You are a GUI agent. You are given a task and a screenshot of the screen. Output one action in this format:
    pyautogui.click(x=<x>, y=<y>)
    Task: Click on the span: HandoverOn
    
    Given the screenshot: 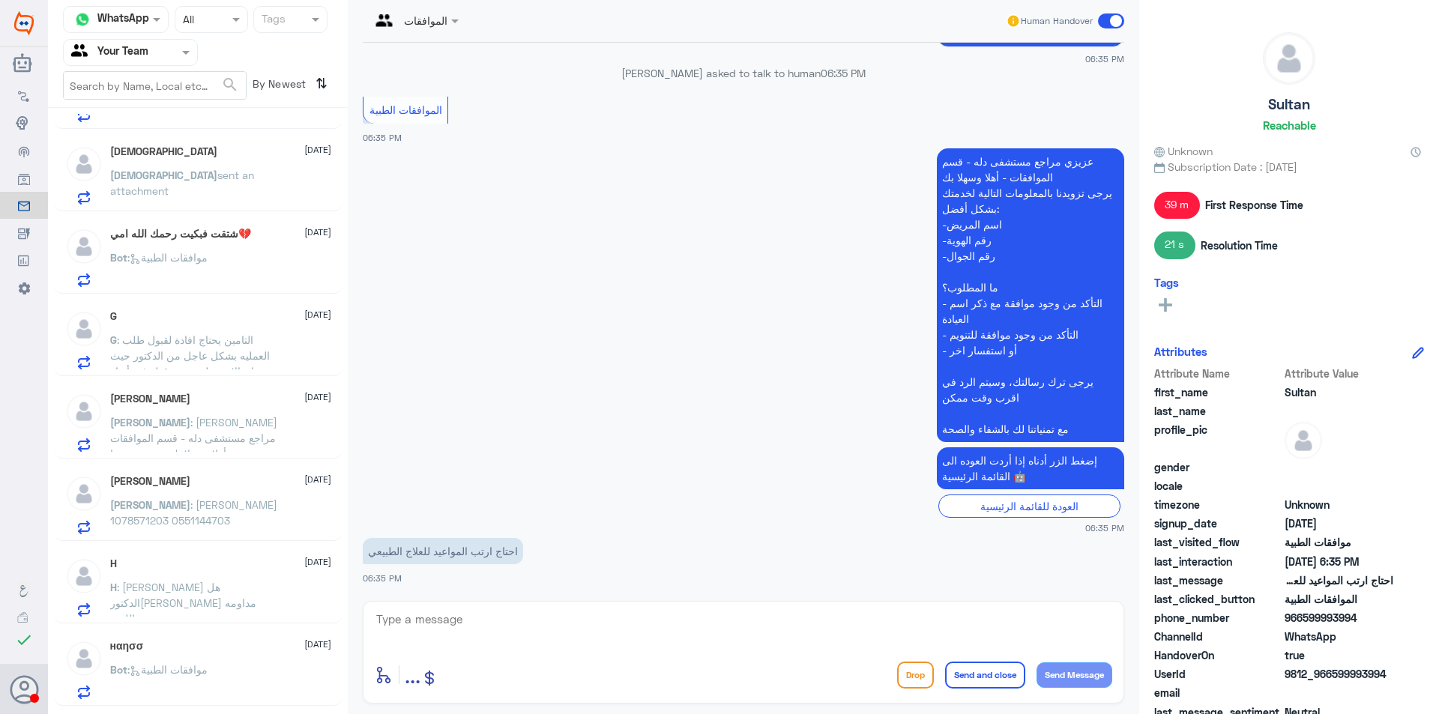 What is the action you would take?
    pyautogui.click(x=1218, y=655)
    